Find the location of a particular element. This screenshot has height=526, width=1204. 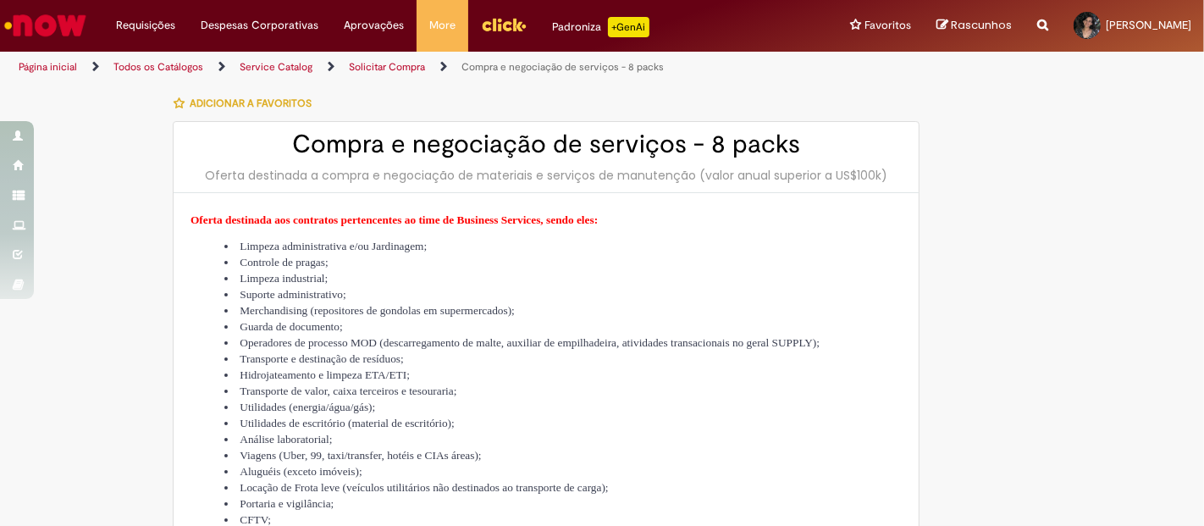

span: Limpeza administrativa e/ou Jardinagem; is located at coordinates (333, 246).